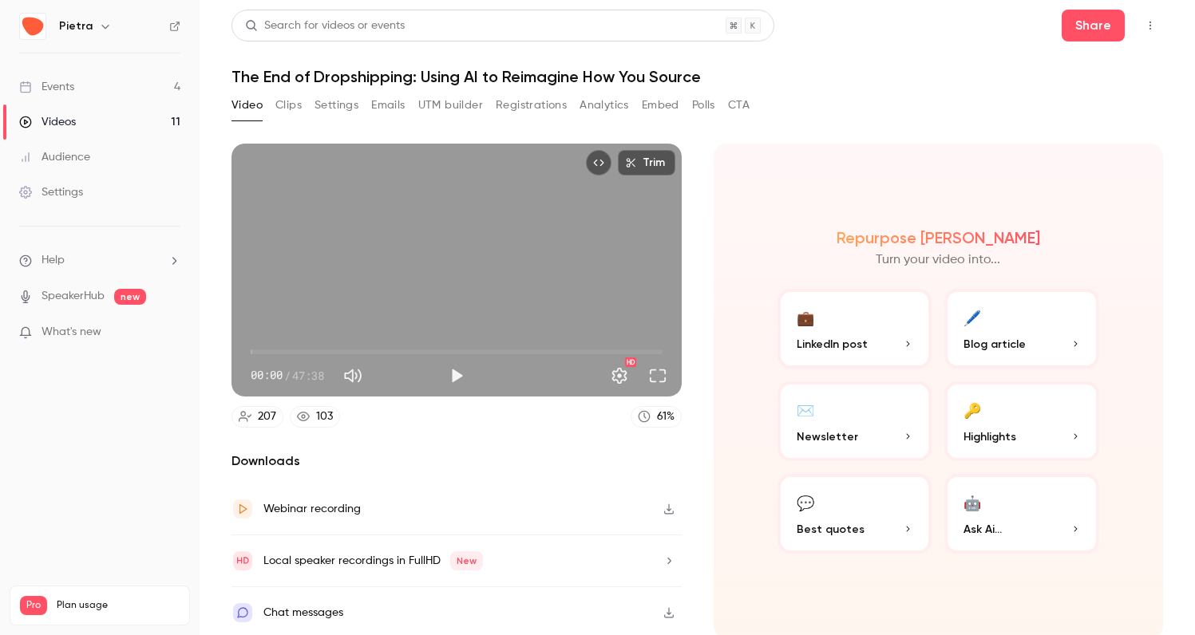  I want to click on div: HD, so click(630, 362).